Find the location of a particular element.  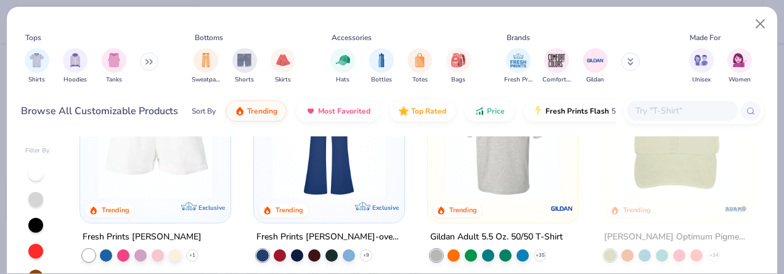

img: Bottles Image is located at coordinates (382, 60).